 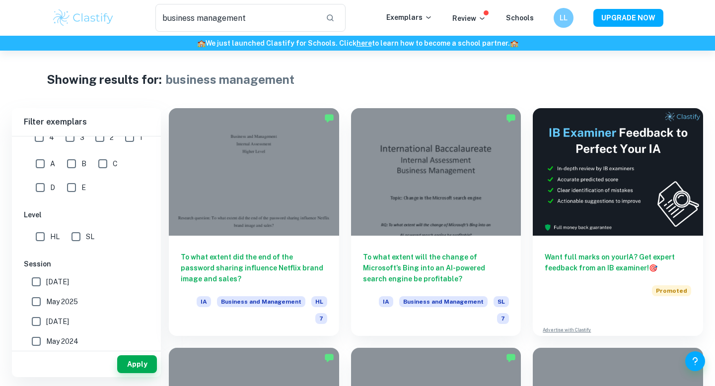 I want to click on a: Advertise with Clastify, so click(x=566, y=330).